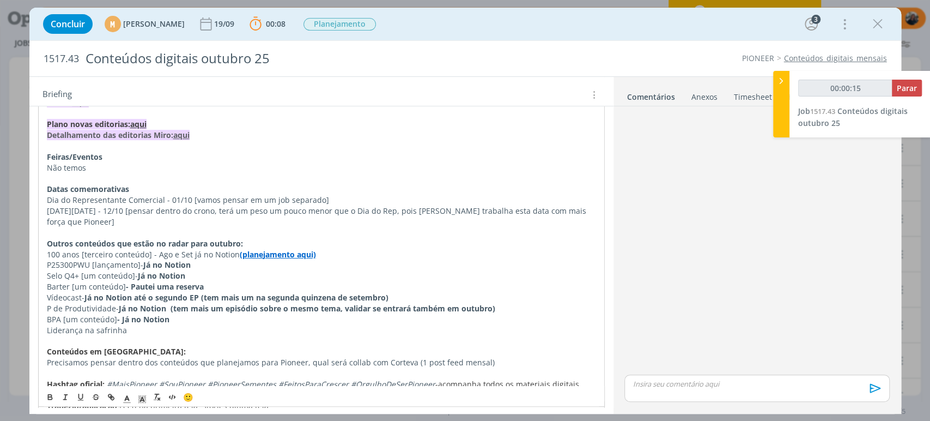 The width and height of the screenshot is (930, 421). What do you see at coordinates (145, 243) in the screenshot?
I see `strong: Outros conteúdos que estão no radar para outubro:` at bounding box center [145, 243].